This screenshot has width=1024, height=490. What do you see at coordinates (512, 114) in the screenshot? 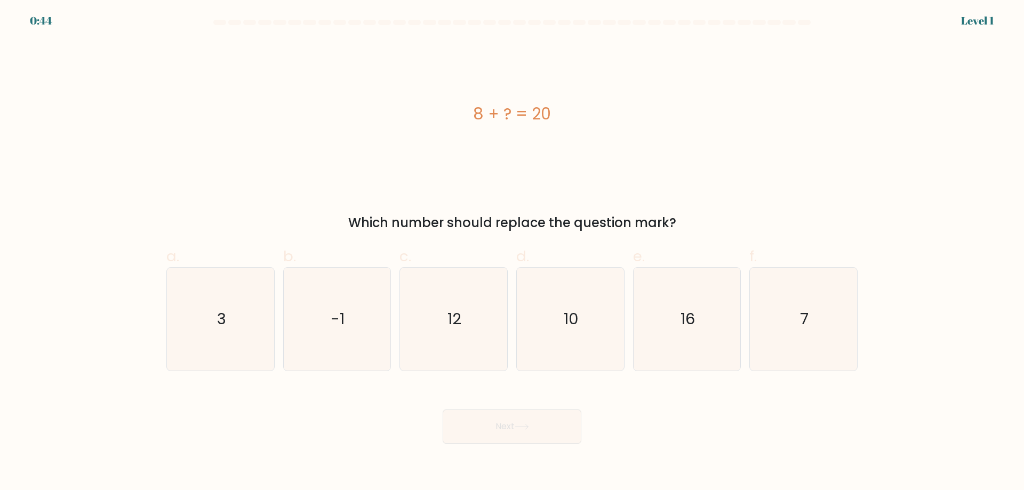
I see `div: 8 + ? = 20` at bounding box center [512, 114].